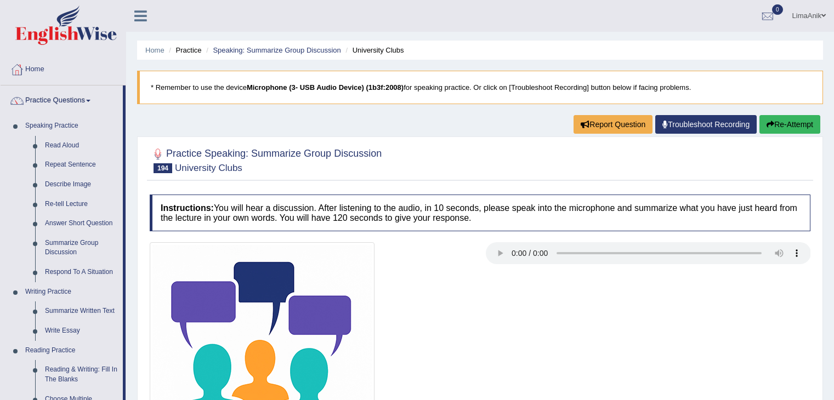 The image size is (834, 400). Describe the element at coordinates (276, 50) in the screenshot. I see `a: Speaking: Summarize Group Discussion` at that location.